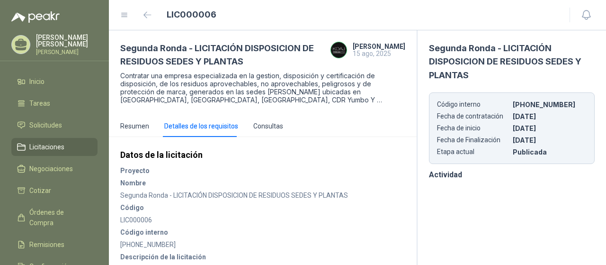 The height and width of the screenshot is (265, 606). I want to click on p: Publicada, so click(550, 152).